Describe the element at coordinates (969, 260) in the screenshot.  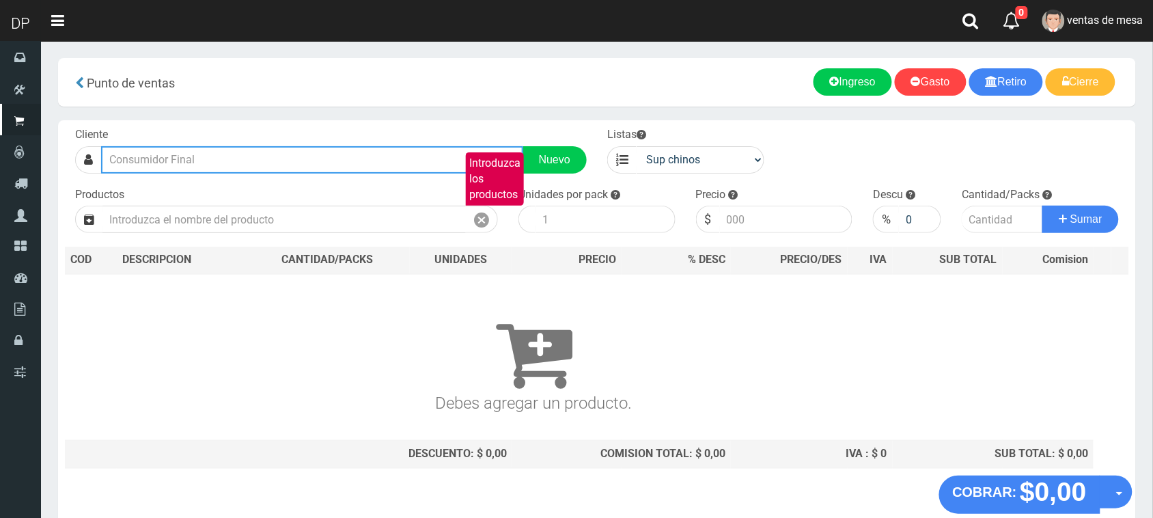
I see `span: SUB TOTAL` at that location.